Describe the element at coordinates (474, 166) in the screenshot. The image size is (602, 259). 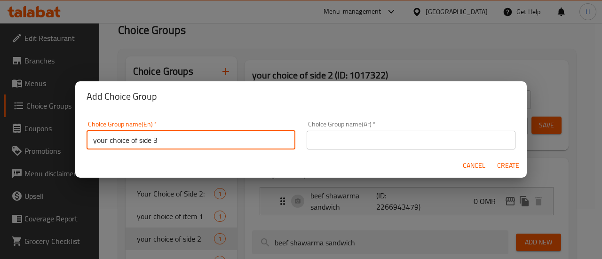
I see `button: Cancel` at that location.